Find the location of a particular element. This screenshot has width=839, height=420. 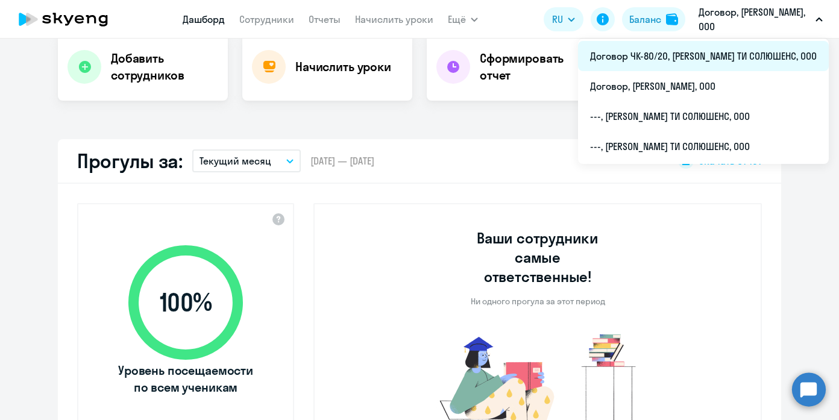

a: Начислить уроки is located at coordinates (394, 19).